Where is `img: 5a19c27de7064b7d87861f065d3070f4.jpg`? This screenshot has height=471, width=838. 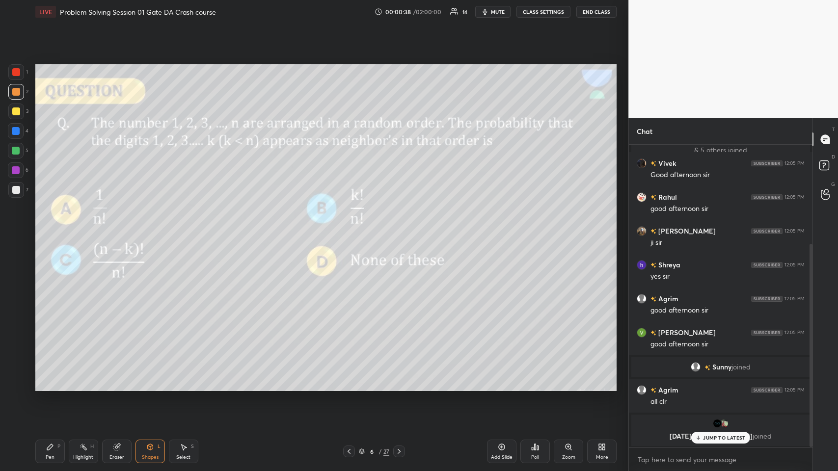 img: 5a19c27de7064b7d87861f065d3070f4.jpg is located at coordinates (724, 423).